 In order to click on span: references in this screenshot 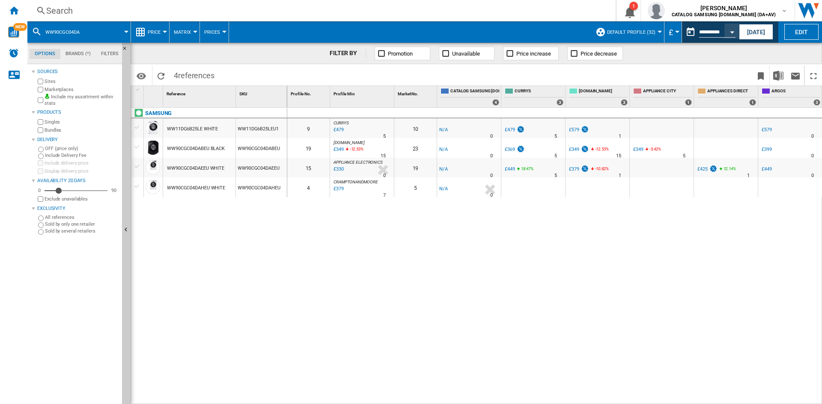, I will do `click(196, 75)`.